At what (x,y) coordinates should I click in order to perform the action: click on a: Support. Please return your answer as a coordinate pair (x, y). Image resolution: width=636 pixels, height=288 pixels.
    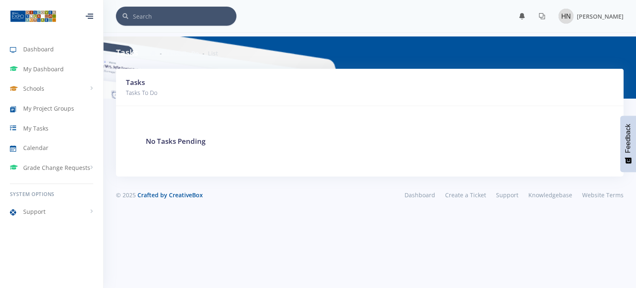
    Looking at the image, I should click on (507, 194).